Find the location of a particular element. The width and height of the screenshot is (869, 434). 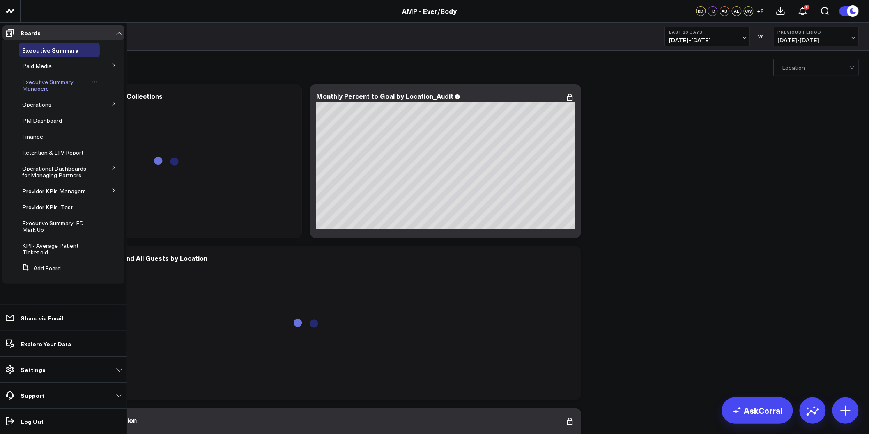

span: Paid Media is located at coordinates (37, 66).